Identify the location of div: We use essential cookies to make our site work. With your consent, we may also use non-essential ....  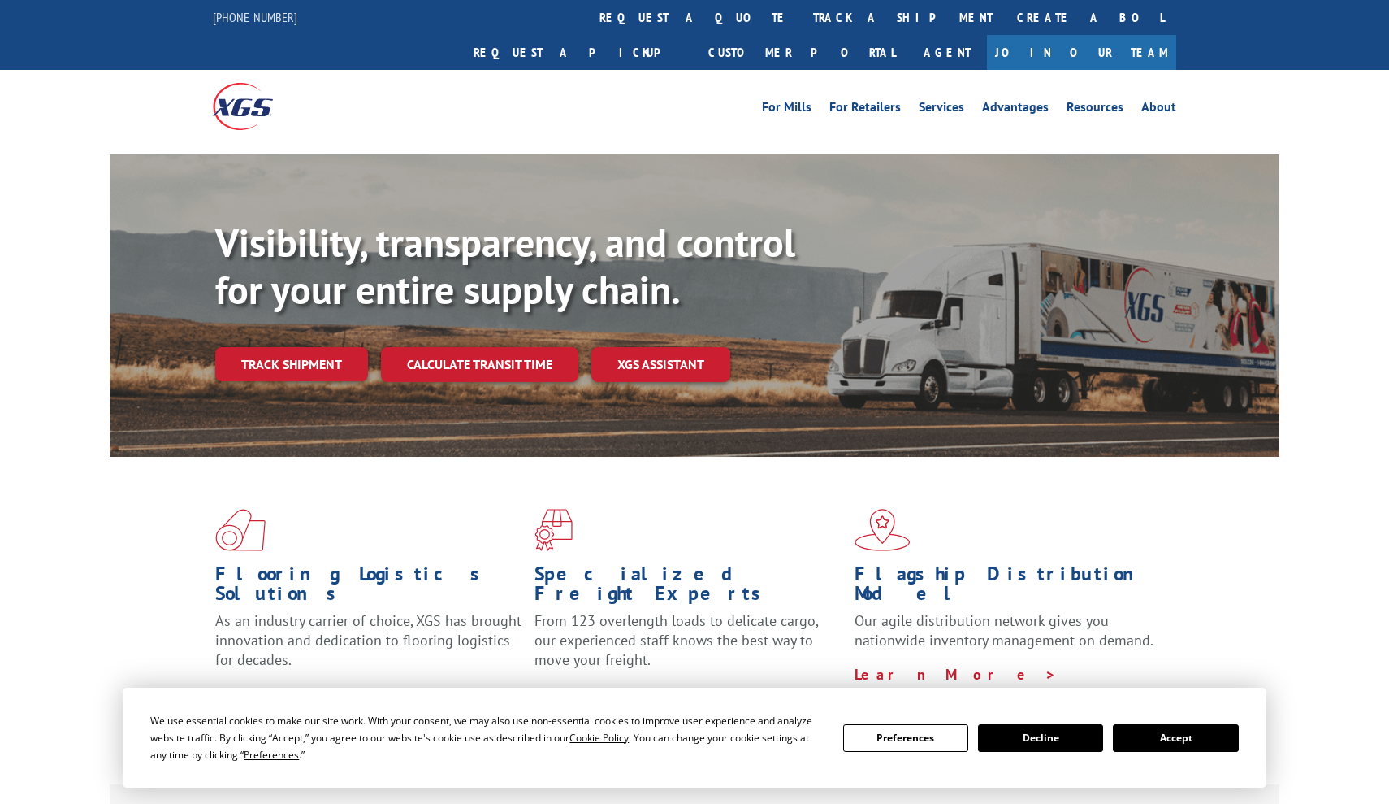
(487, 737).